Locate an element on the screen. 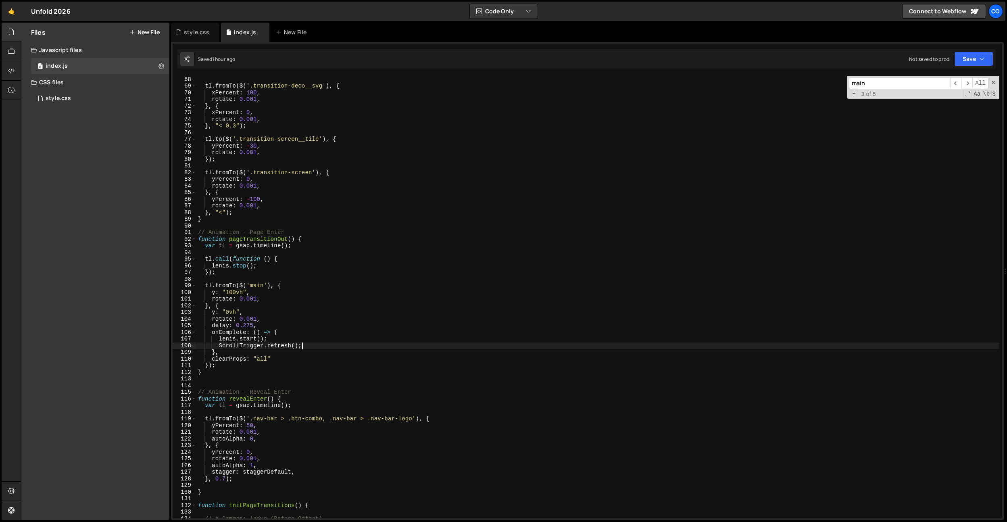 The width and height of the screenshot is (1007, 522). button: Save is located at coordinates (973, 59).